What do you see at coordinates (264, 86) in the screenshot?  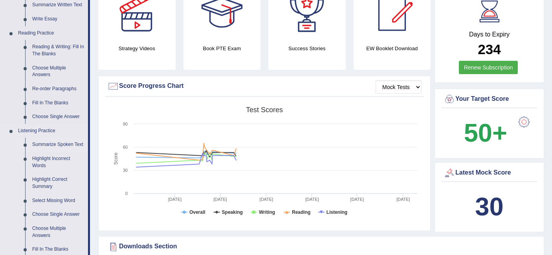 I see `div: Score Progress Chart` at bounding box center [264, 86].